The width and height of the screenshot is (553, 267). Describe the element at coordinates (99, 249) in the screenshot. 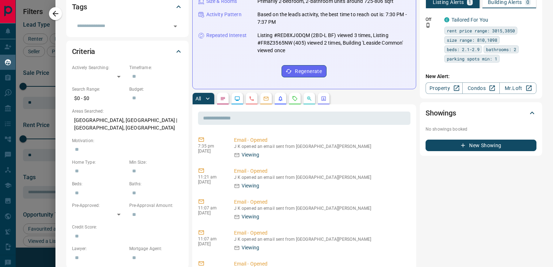

I see `p: Lawyer:` at that location.